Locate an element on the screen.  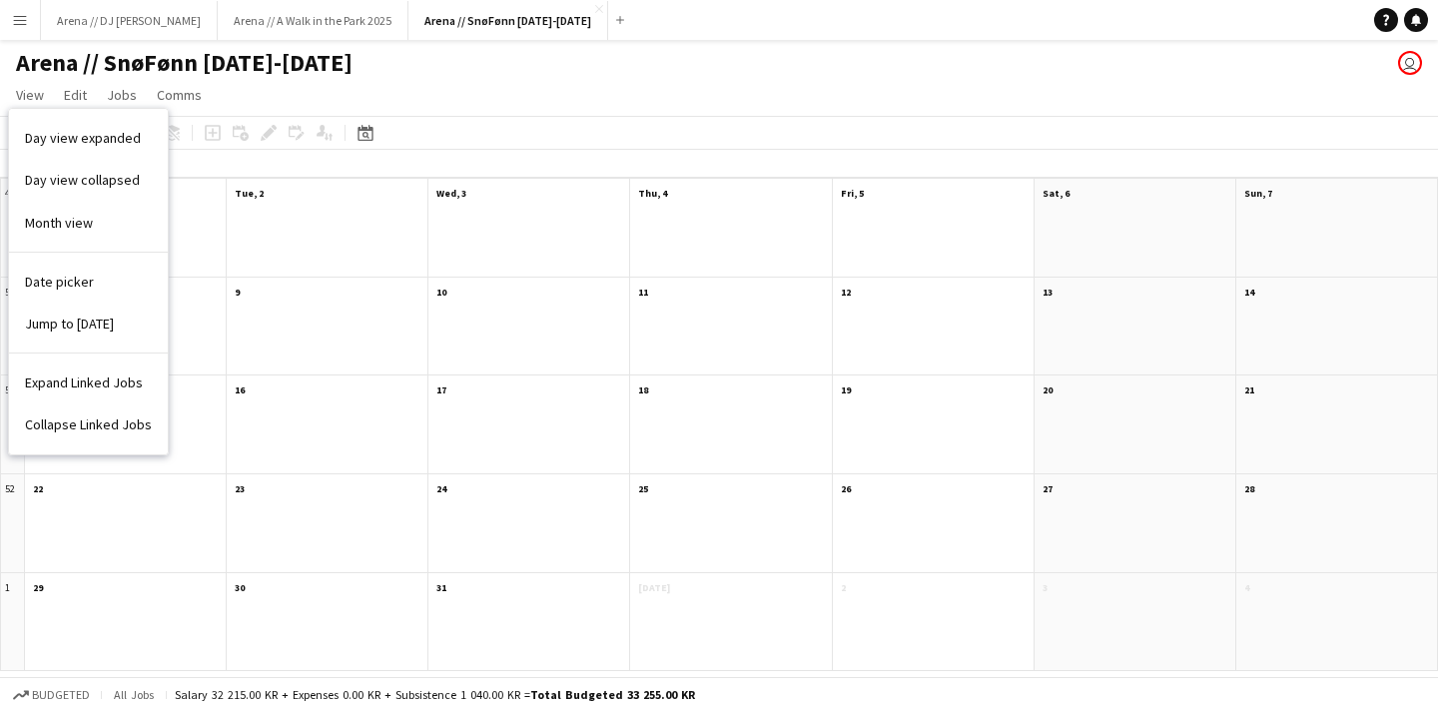
span: 9 is located at coordinates (237, 292).